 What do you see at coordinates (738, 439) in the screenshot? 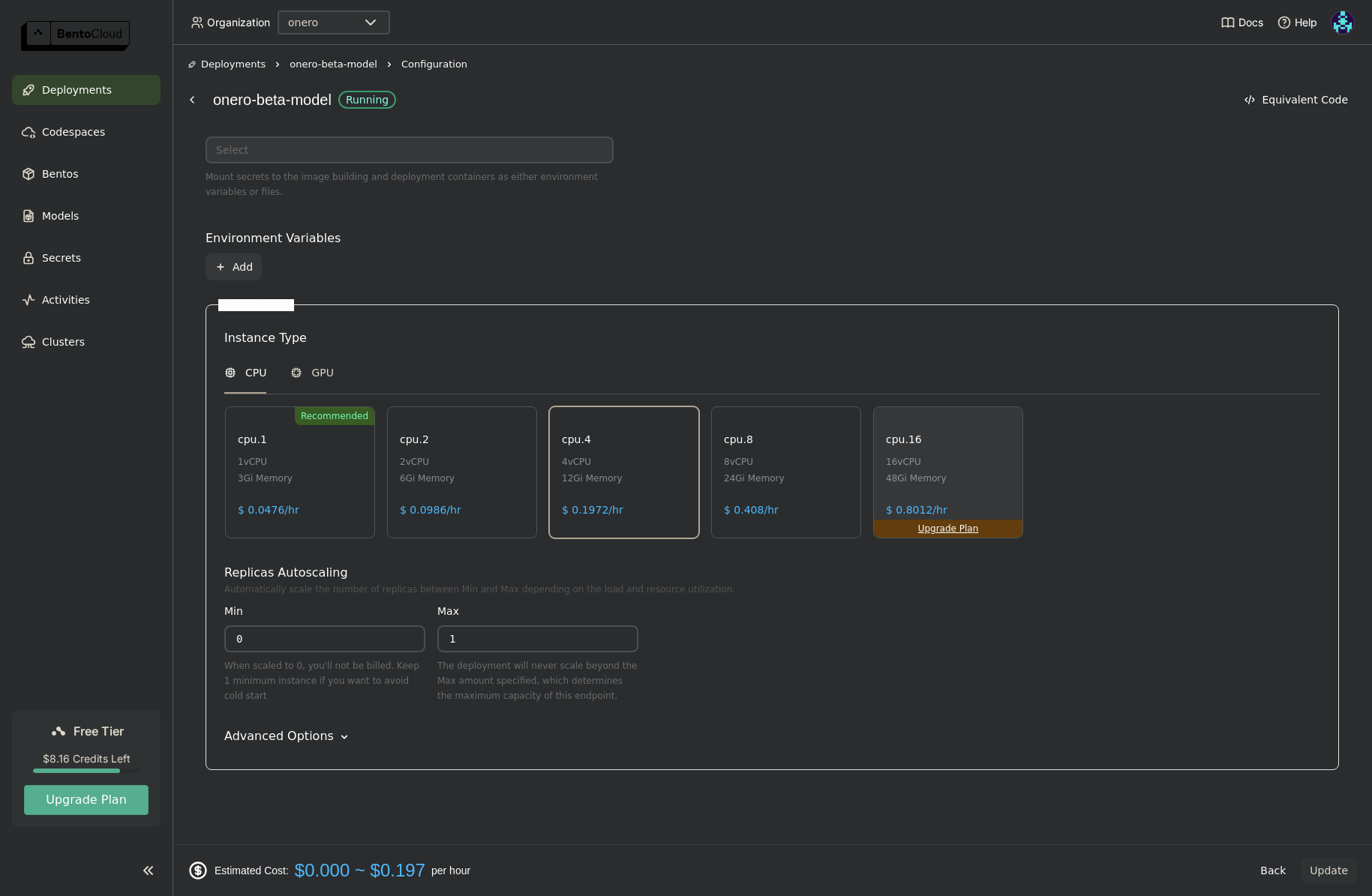
I see `div: cpu.8` at bounding box center [738, 439].